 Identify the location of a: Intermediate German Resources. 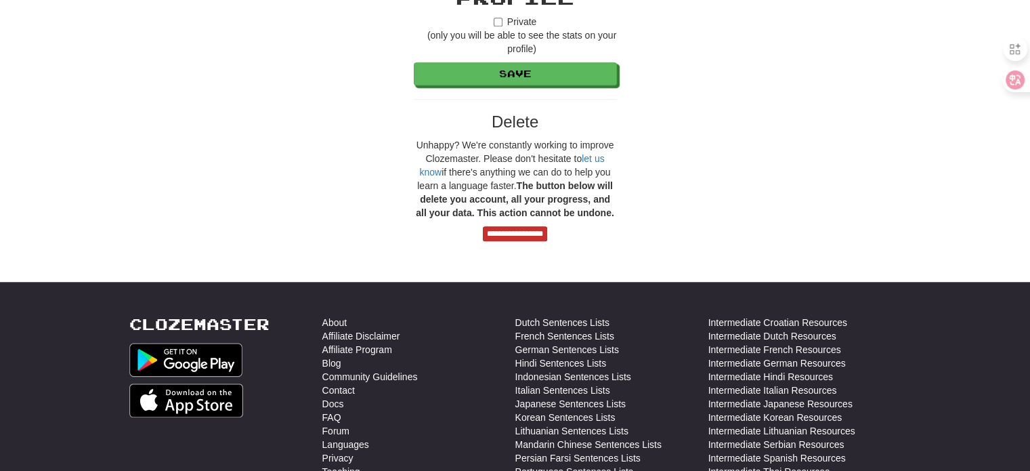
(777, 363).